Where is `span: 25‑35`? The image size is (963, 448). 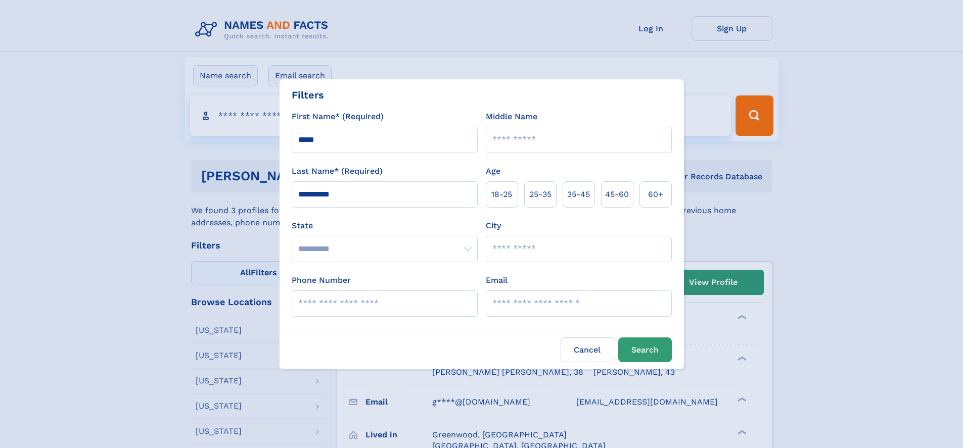 span: 25‑35 is located at coordinates (540, 195).